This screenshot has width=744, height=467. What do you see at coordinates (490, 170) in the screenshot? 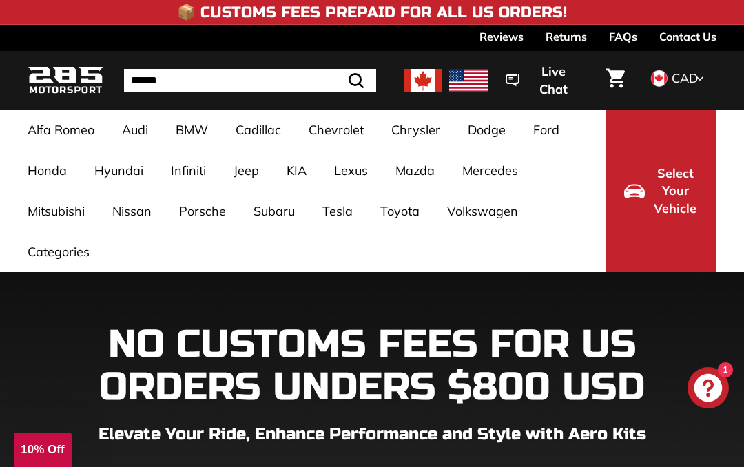
I see `a: Mercedes` at bounding box center [490, 170].